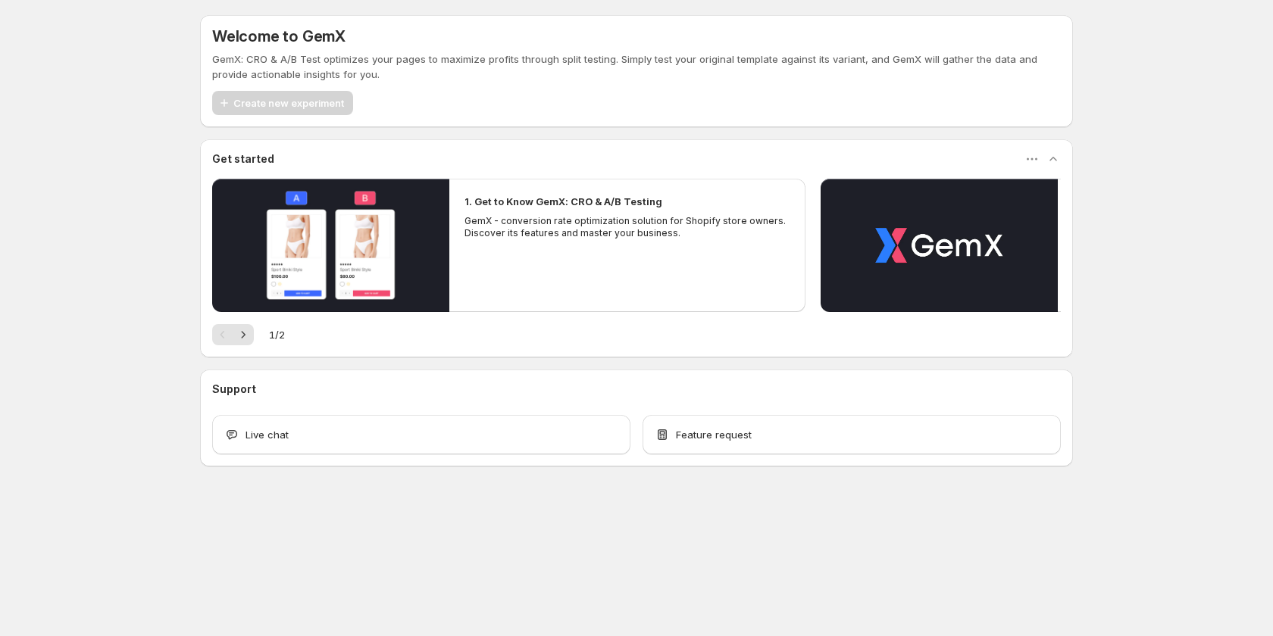 The width and height of the screenshot is (1273, 636). What do you see at coordinates (279, 36) in the screenshot?
I see `h5: Welcome to GemX` at bounding box center [279, 36].